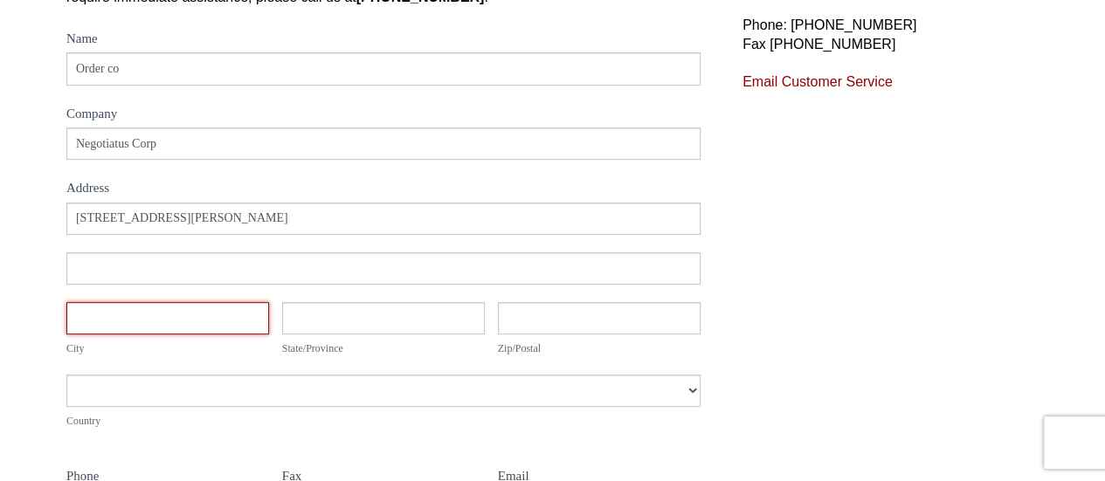  I want to click on div: State/Province, so click(384, 349).